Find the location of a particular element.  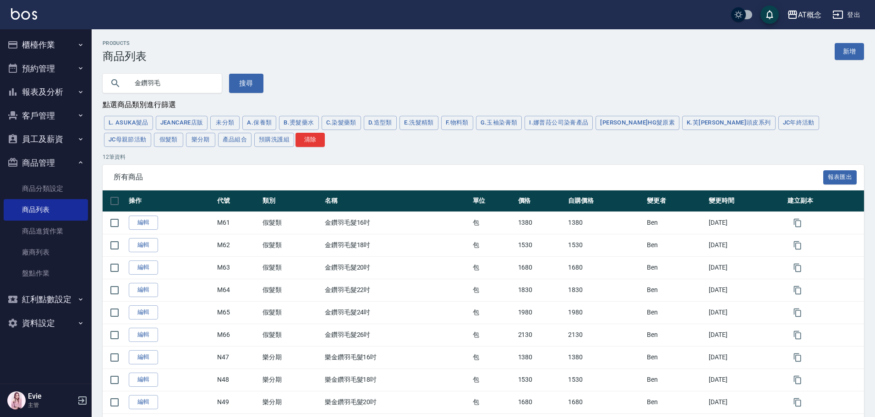

button: E.洗髮精類 is located at coordinates (419, 123).